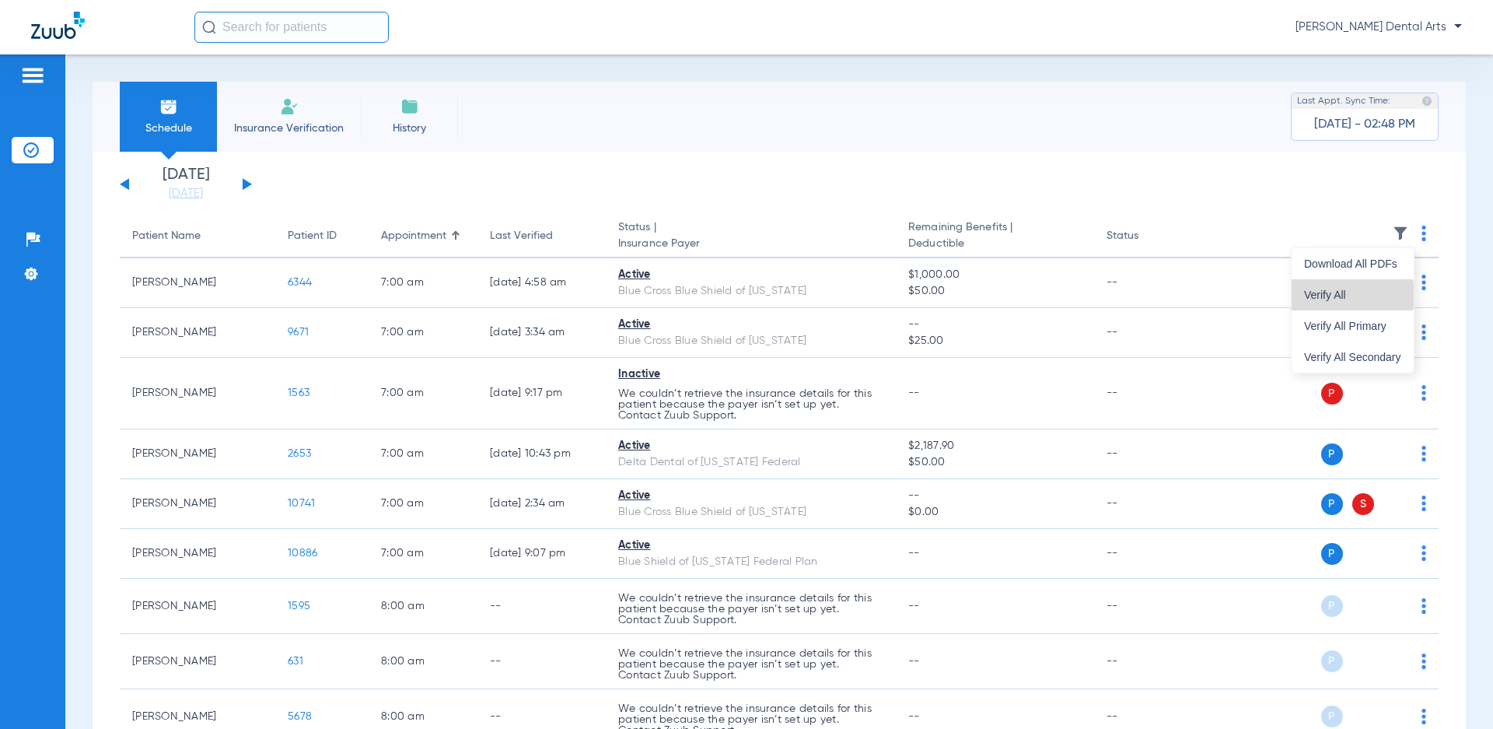 Image resolution: width=1493 pixels, height=729 pixels. Describe the element at coordinates (1352, 264) in the screenshot. I see `span: Download All PDFs` at that location.